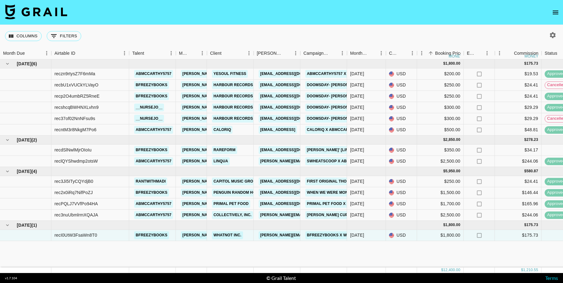 The width and height of the screenshot is (563, 283). What do you see at coordinates (440, 119) in the screenshot?
I see `div: $300.00` at bounding box center [440, 119].